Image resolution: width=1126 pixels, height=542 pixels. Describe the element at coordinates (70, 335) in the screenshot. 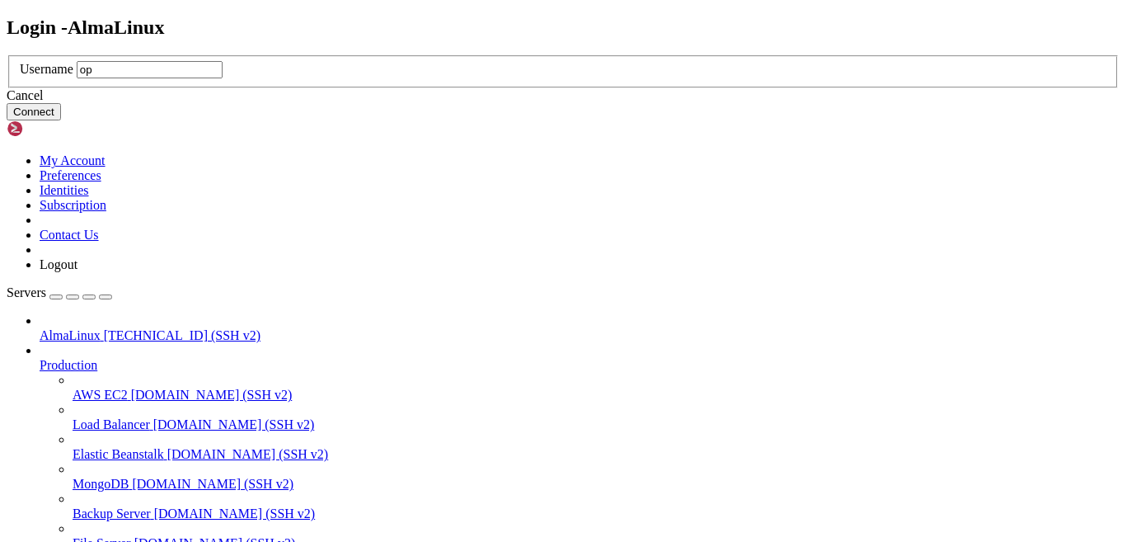

I see `span: AlmaLinux` at that location.